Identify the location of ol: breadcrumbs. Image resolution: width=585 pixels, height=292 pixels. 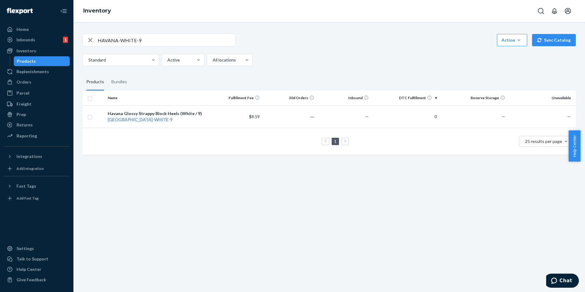
(97, 11).